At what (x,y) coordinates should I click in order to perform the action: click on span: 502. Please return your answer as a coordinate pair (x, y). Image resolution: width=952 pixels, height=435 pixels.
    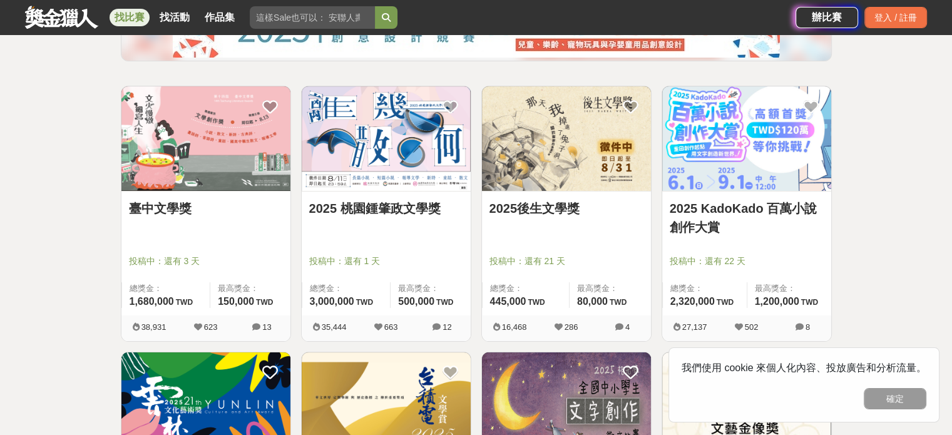
    Looking at the image, I should click on (751, 327).